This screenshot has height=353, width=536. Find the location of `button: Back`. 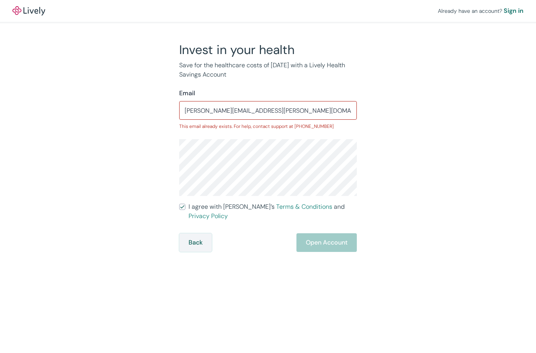

button: Back is located at coordinates (195, 243).